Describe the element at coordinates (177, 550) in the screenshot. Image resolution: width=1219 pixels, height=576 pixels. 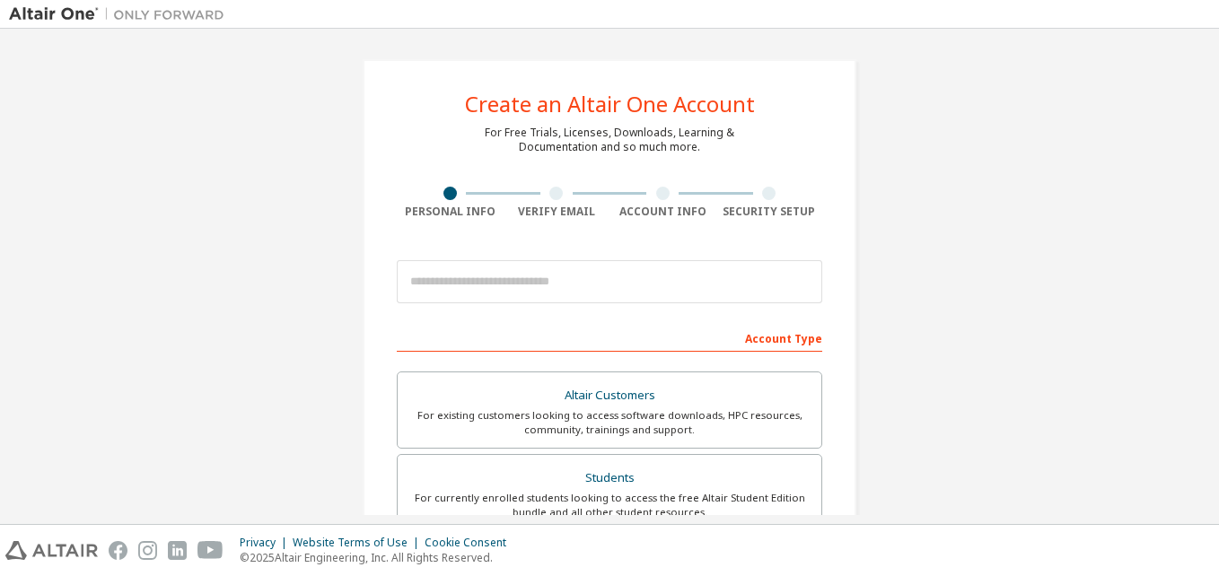
I see `img: linkedin.svg` at that location.